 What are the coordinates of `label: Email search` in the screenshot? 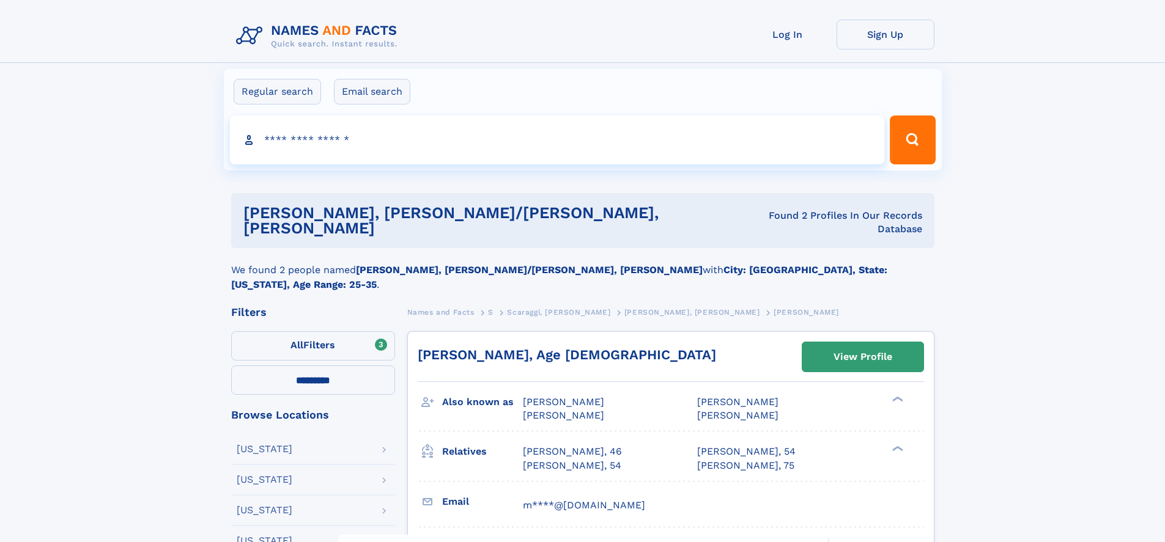 It's located at (372, 92).